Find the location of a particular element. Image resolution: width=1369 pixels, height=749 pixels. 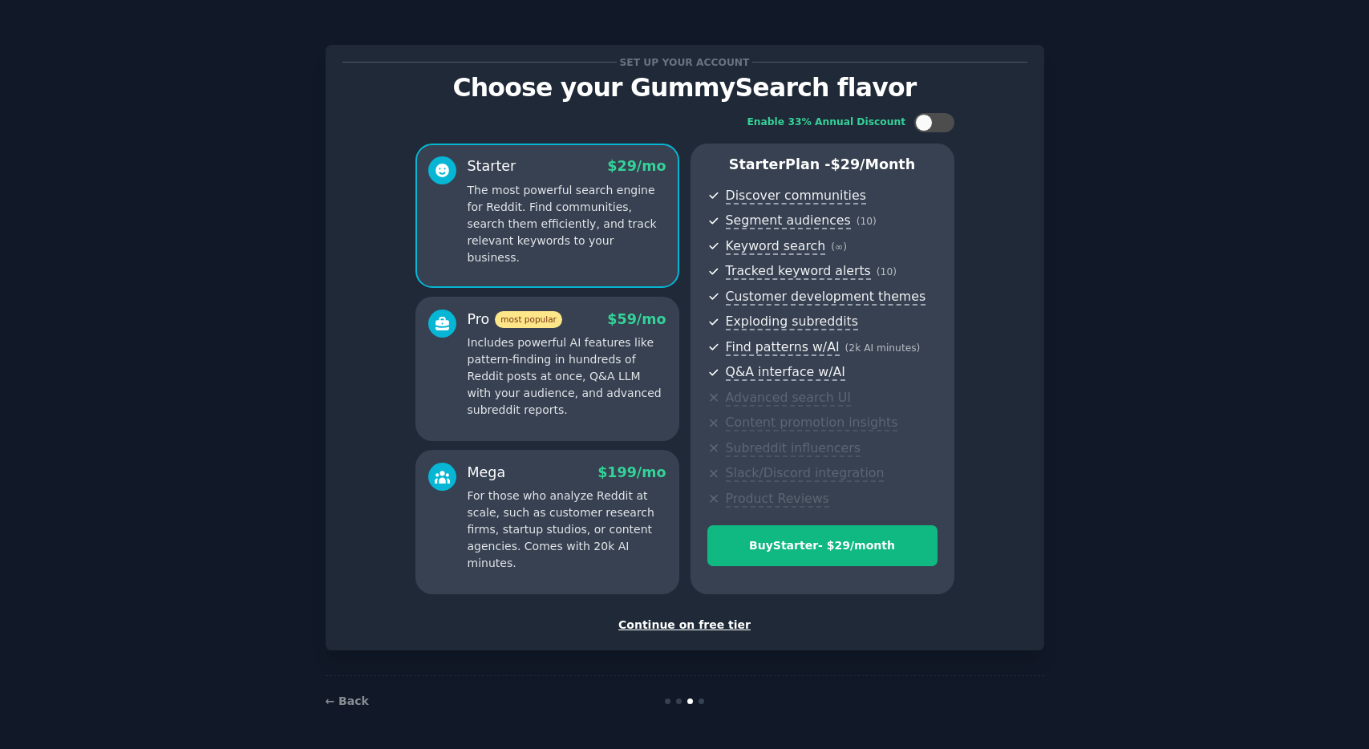

div: Continue on free tier is located at coordinates (685, 625).